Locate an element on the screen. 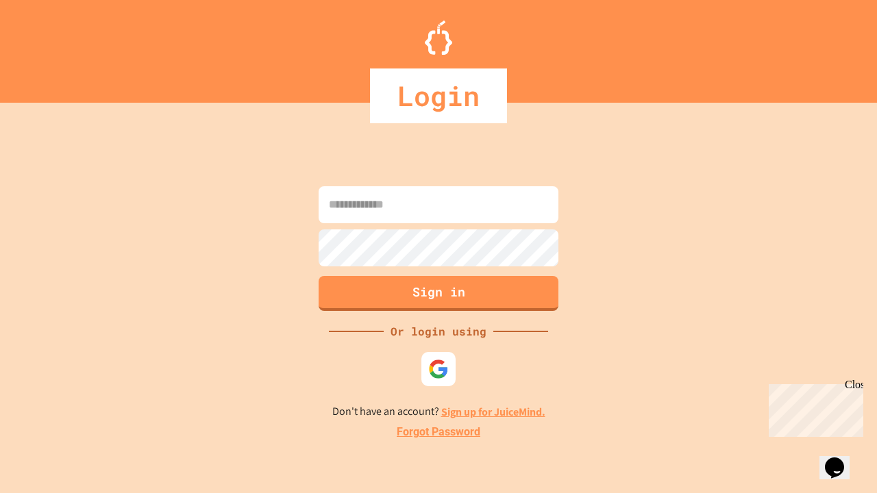 This screenshot has width=877, height=493. button: Sign in is located at coordinates (439, 293).